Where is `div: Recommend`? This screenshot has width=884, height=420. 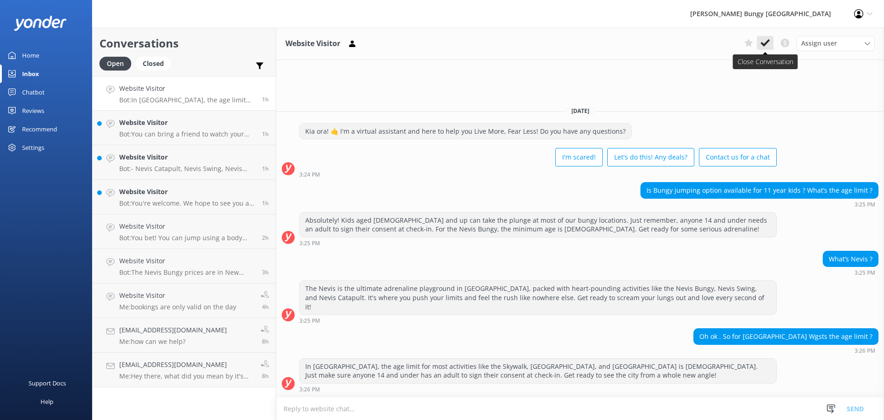
div: Recommend is located at coordinates (40, 129).